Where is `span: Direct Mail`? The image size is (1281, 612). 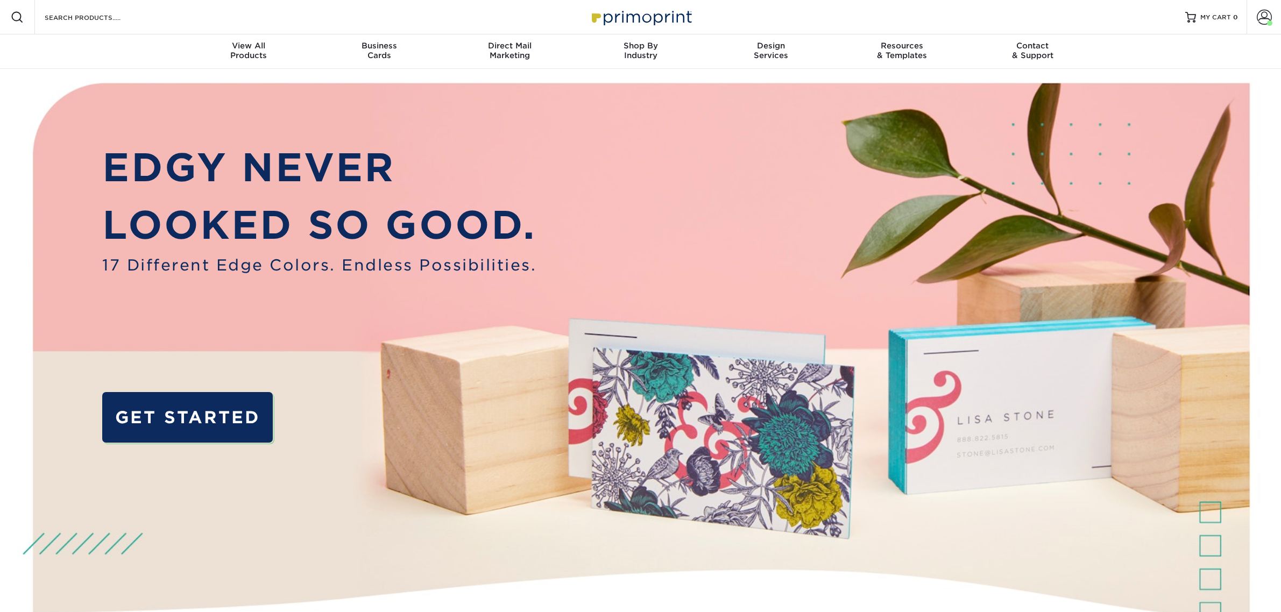
span: Direct Mail is located at coordinates (510, 46).